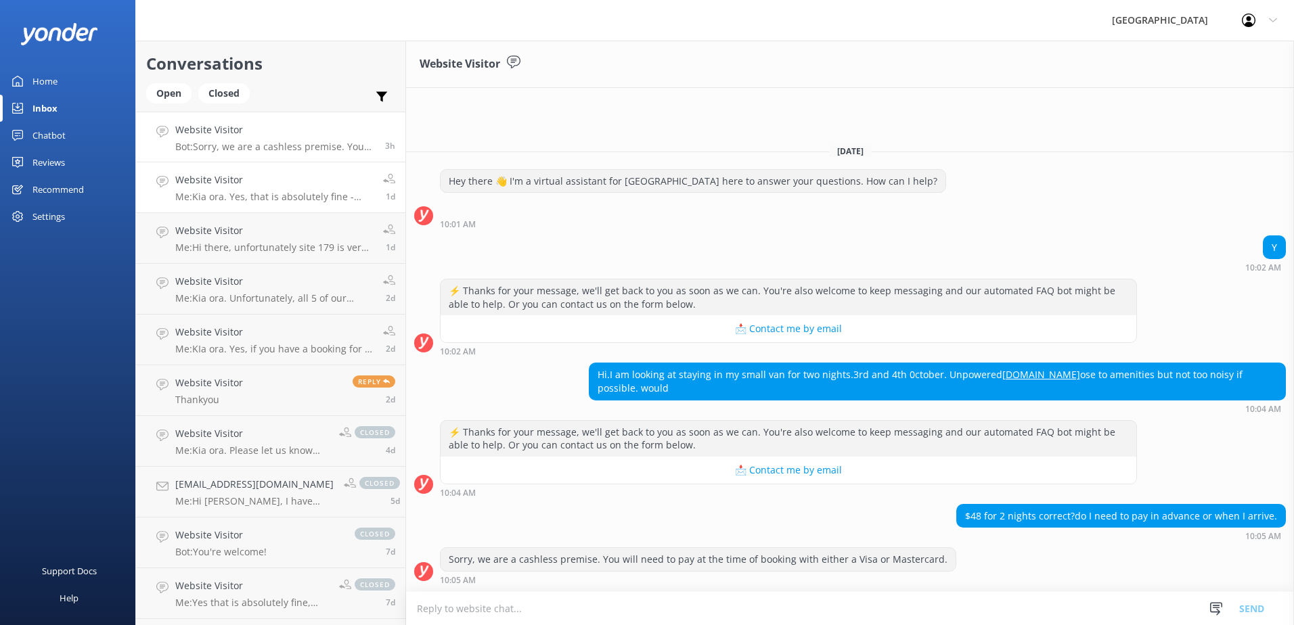  What do you see at coordinates (59, 34) in the screenshot?
I see `img: yonder-white-logo.png` at bounding box center [59, 34].